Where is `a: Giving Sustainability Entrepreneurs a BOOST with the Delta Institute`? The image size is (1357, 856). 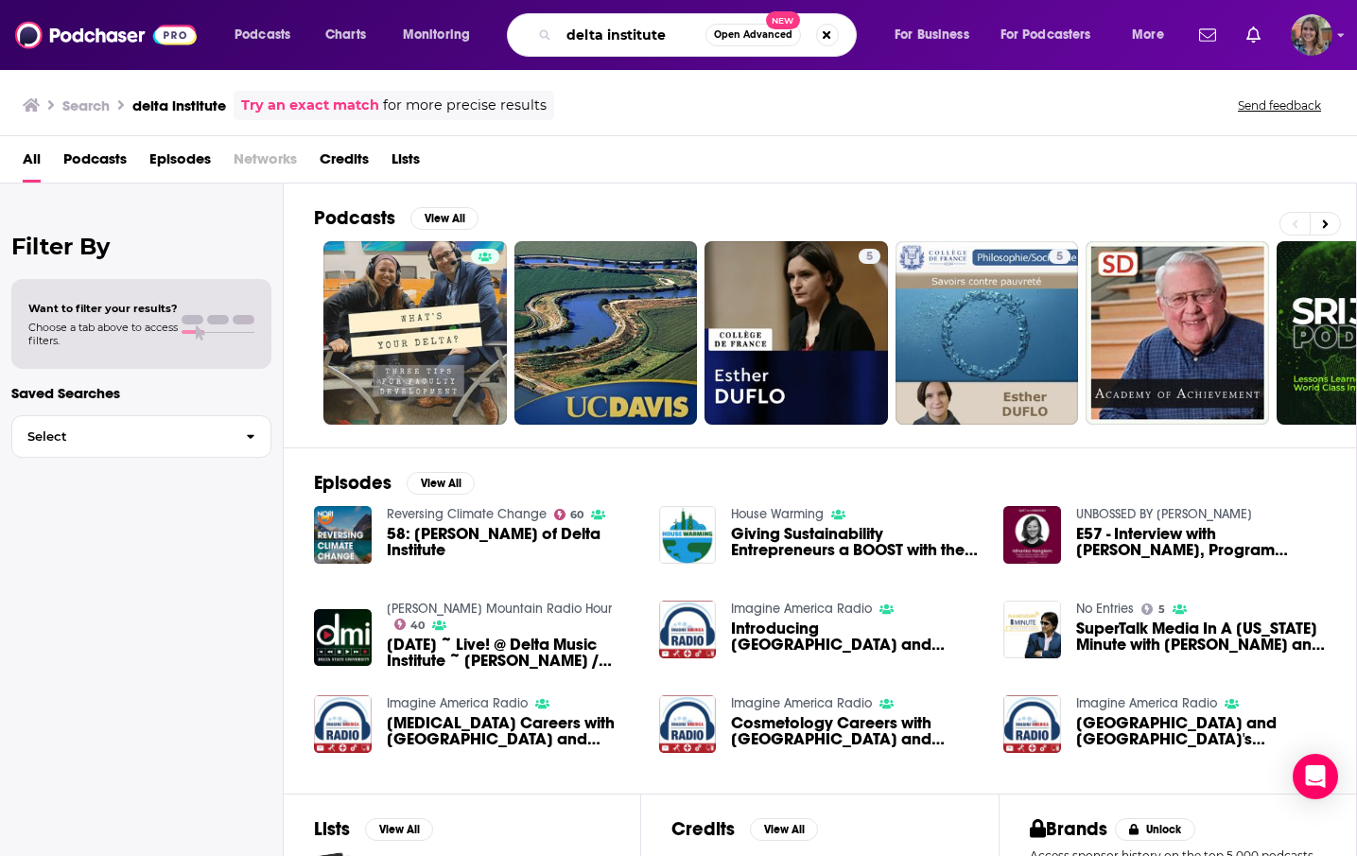
a: Giving Sustainability Entrepreneurs a BOOST with the Delta Institute is located at coordinates (856, 542).